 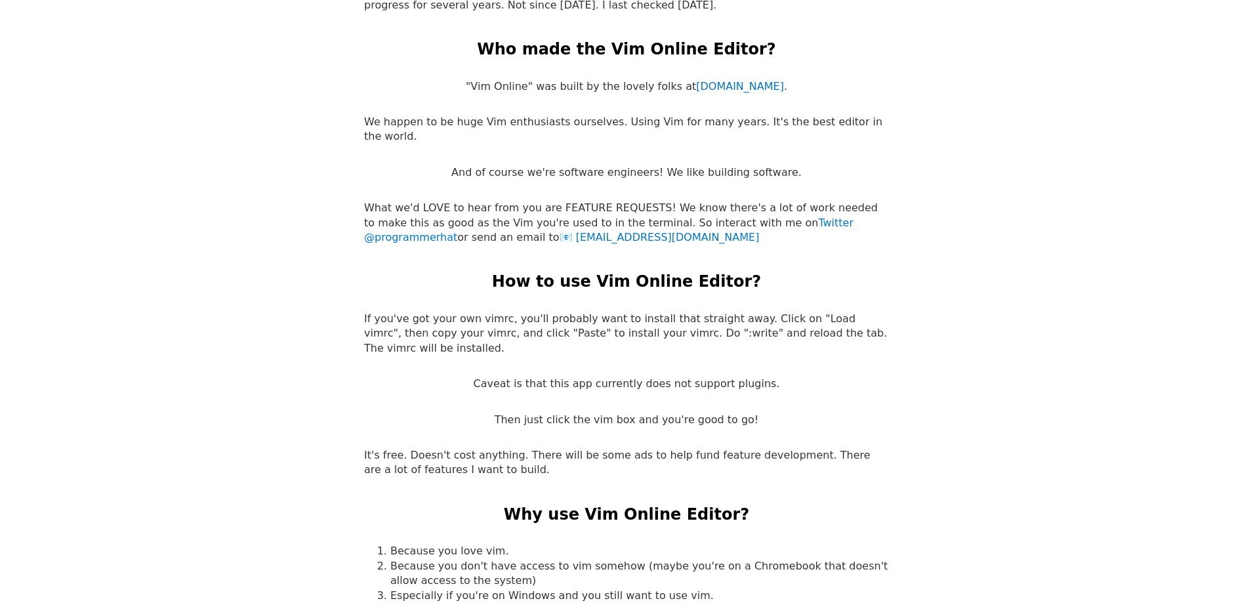 What do you see at coordinates (626, 222) in the screenshot?
I see `p: What we'd LOVE to hear from you are FEATURE REQUESTS! We know there's a lot of work needed to mak...` at bounding box center [626, 222].